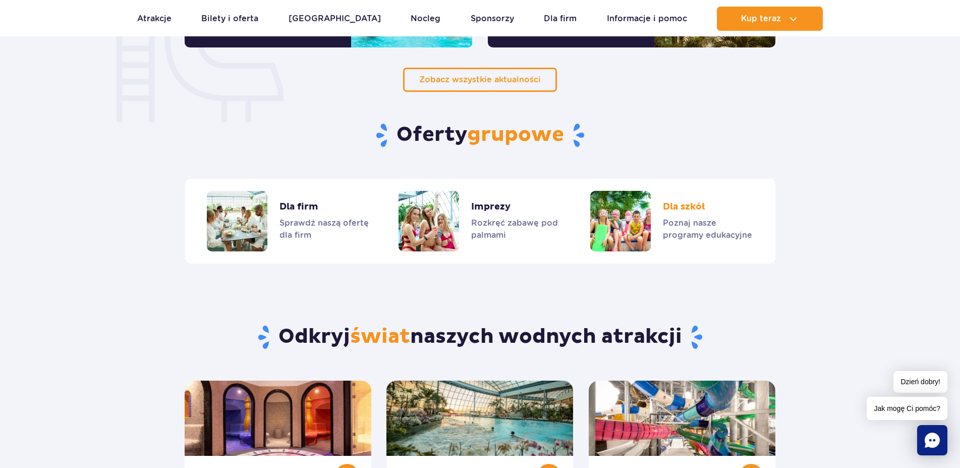  What do you see at coordinates (425, 19) in the screenshot?
I see `a: Nocleg` at bounding box center [425, 19].